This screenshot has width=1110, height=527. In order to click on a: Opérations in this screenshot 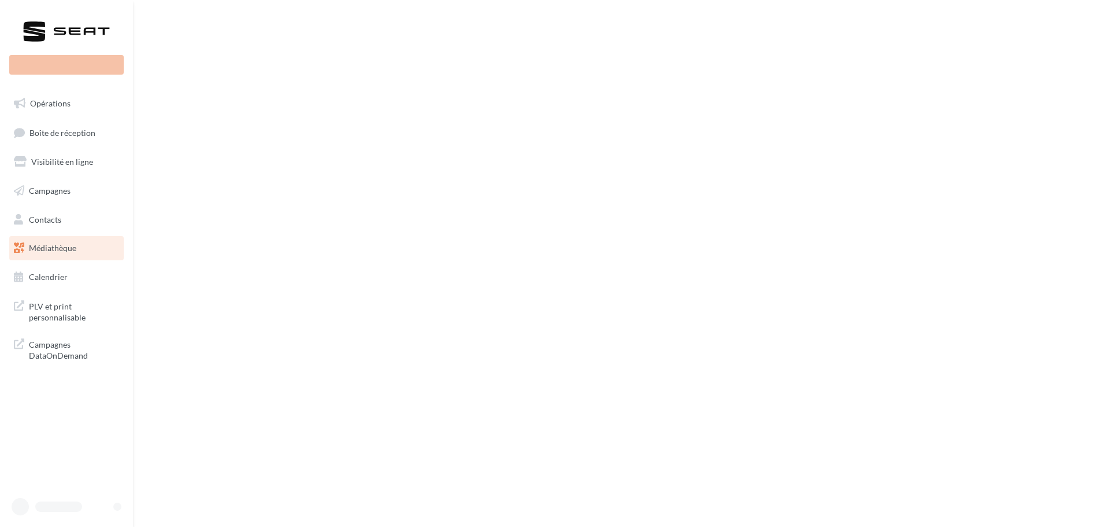, I will do `click(66, 103)`.